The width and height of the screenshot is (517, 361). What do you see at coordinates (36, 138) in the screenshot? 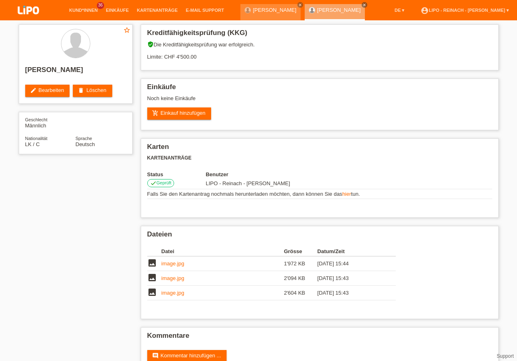
I see `span: Nationalität` at bounding box center [36, 138].